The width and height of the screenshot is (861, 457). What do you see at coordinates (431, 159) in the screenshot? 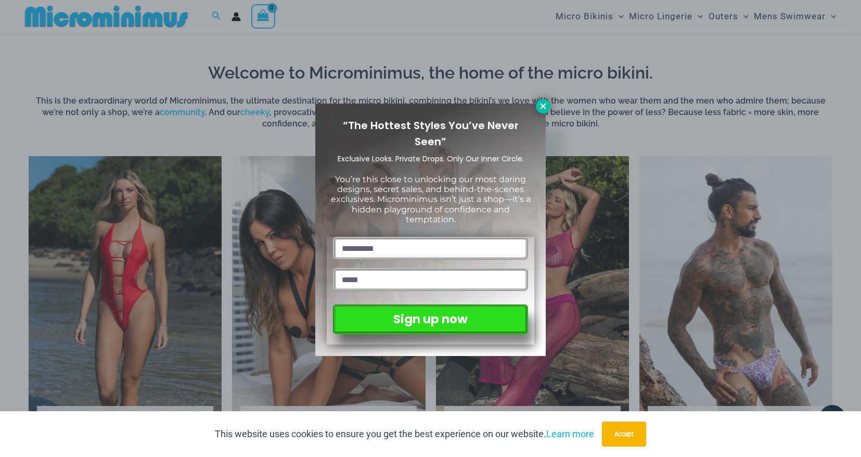
I see `span: Exclusive Looks. Private Drops. Only Our Inner Circle.` at bounding box center [431, 159].